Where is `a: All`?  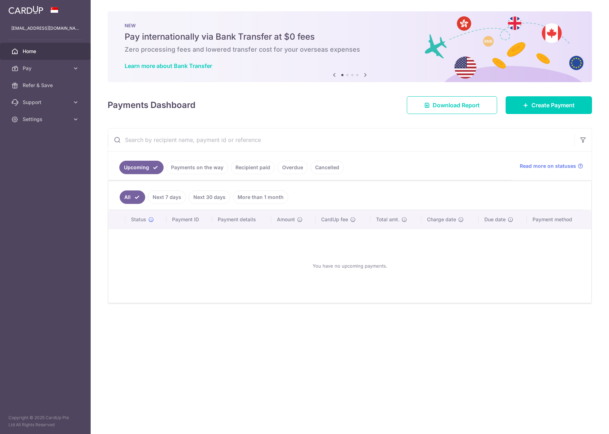 a: All is located at coordinates (132, 197).